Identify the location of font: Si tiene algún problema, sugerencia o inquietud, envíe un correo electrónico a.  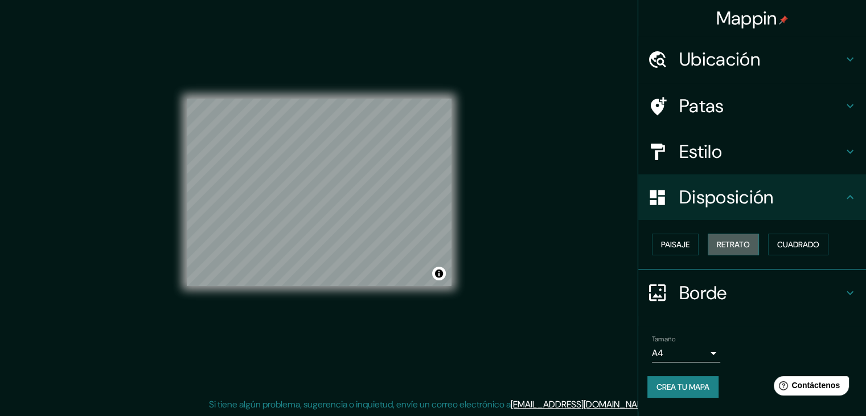
(360, 404).